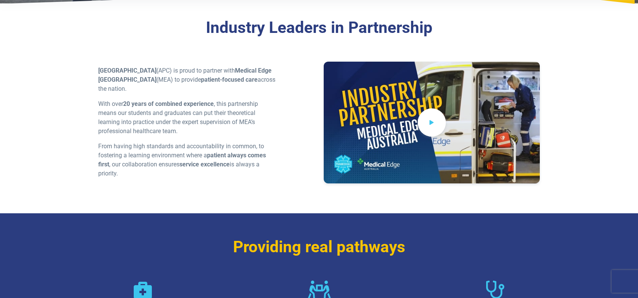 This screenshot has height=298, width=638. What do you see at coordinates (168, 103) in the screenshot?
I see `strong: 20 years of combined experience` at bounding box center [168, 103].